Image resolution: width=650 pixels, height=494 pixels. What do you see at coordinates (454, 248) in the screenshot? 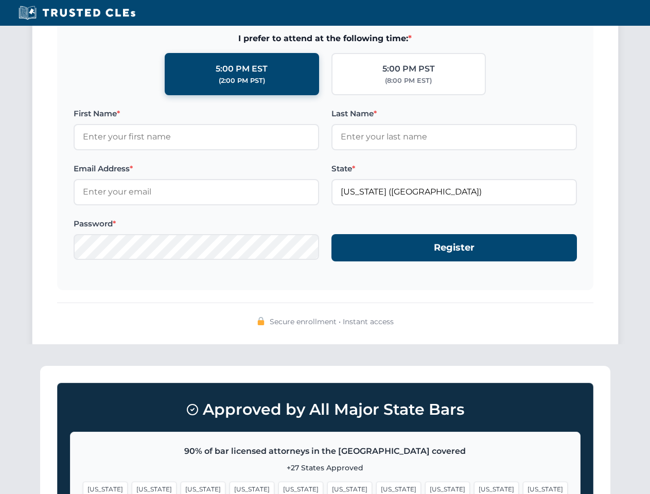
I see `button: Register` at bounding box center [454, 248].